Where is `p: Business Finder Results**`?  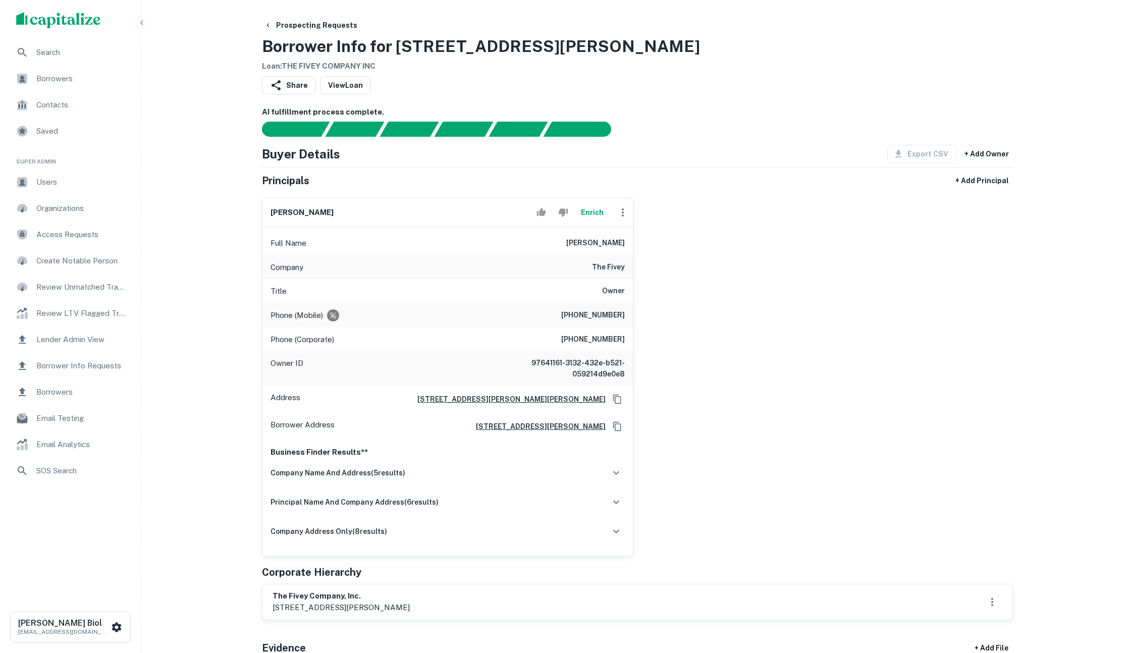 p: Business Finder Results** is located at coordinates (447, 452).